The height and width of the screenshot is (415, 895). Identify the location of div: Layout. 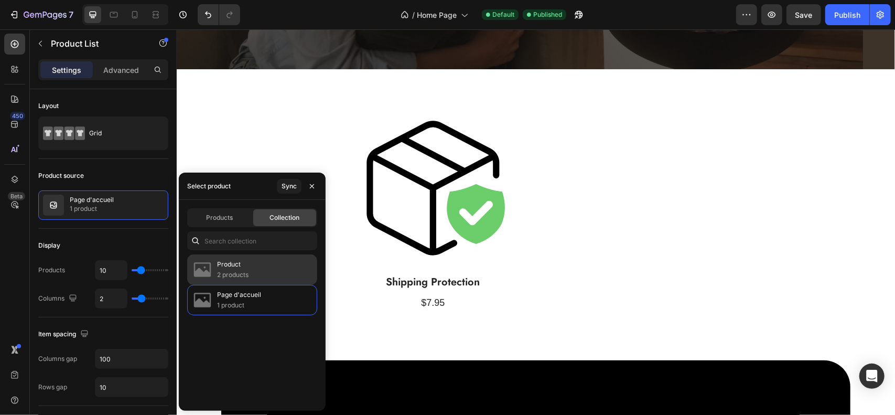
(48, 106).